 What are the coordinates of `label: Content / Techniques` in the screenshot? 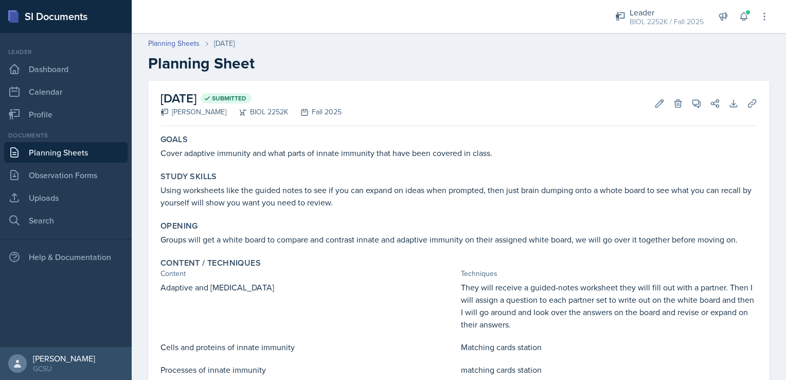 It's located at (210, 263).